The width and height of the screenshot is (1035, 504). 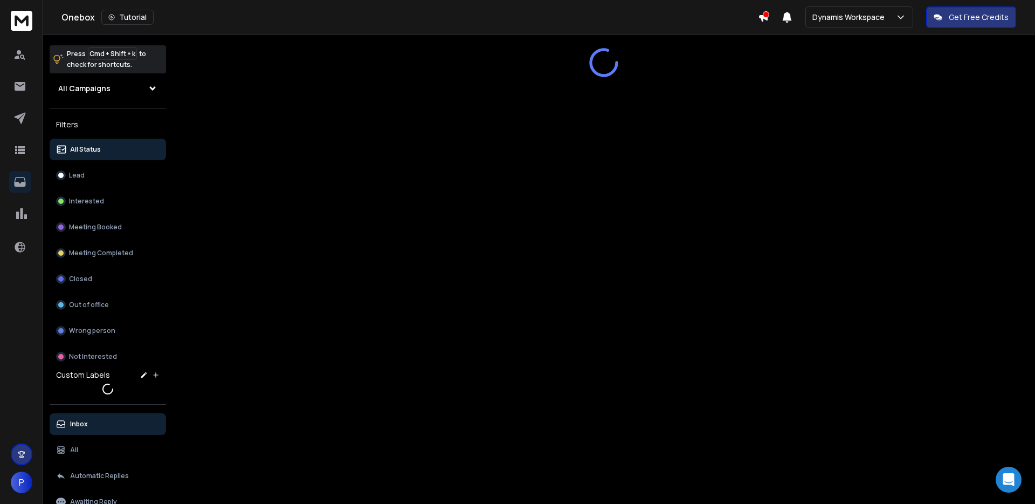 I want to click on button: Get Free Credits, so click(x=971, y=17).